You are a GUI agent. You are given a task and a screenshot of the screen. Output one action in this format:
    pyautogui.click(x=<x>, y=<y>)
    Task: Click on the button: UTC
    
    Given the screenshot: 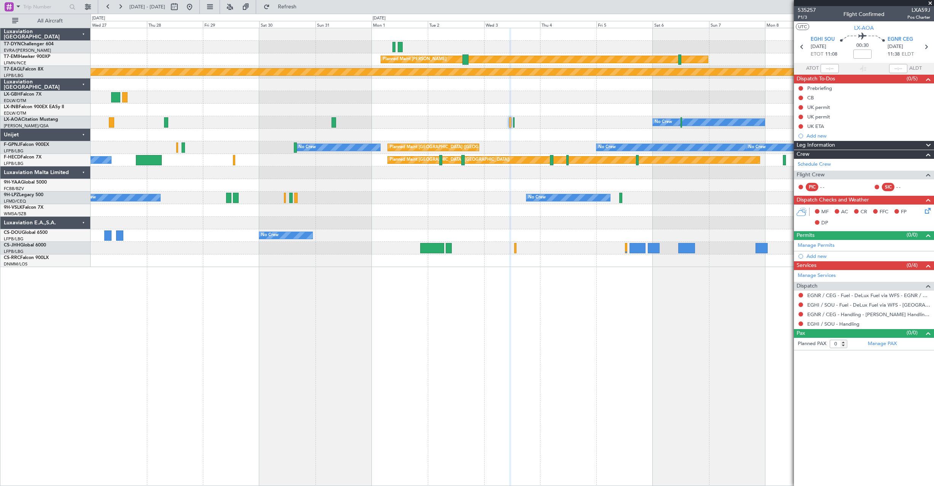 What is the action you would take?
    pyautogui.click(x=803, y=27)
    